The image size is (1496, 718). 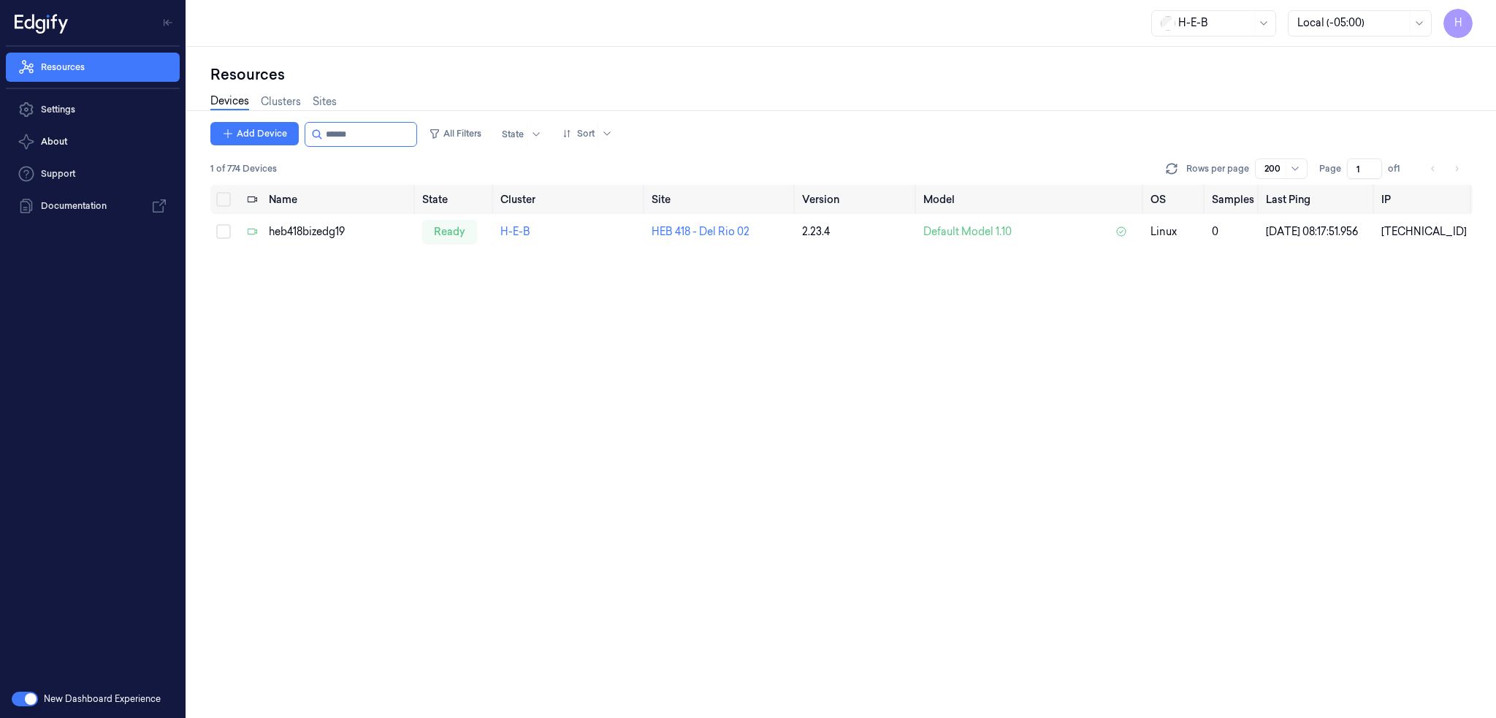 I want to click on a: Sites, so click(x=324, y=102).